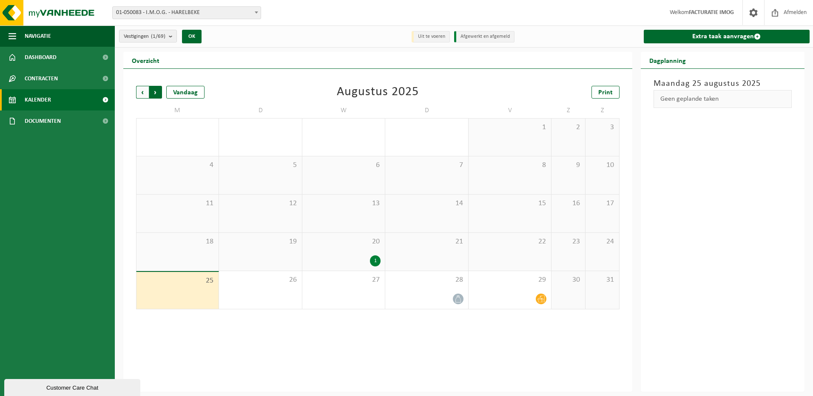 This screenshot has width=813, height=396. I want to click on strong: FACTURATIE IMOG, so click(711, 12).